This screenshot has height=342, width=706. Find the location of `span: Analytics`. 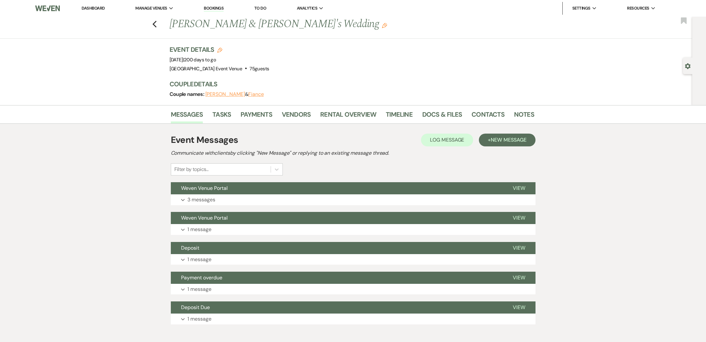

span: Analytics is located at coordinates (307, 8).